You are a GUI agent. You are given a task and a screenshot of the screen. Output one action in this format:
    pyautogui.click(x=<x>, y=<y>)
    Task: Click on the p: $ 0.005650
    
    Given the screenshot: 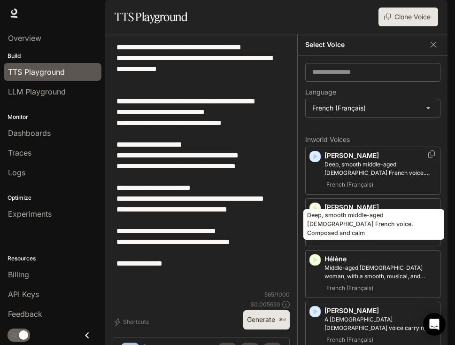 What is the action you would take?
    pyautogui.click(x=265, y=304)
    